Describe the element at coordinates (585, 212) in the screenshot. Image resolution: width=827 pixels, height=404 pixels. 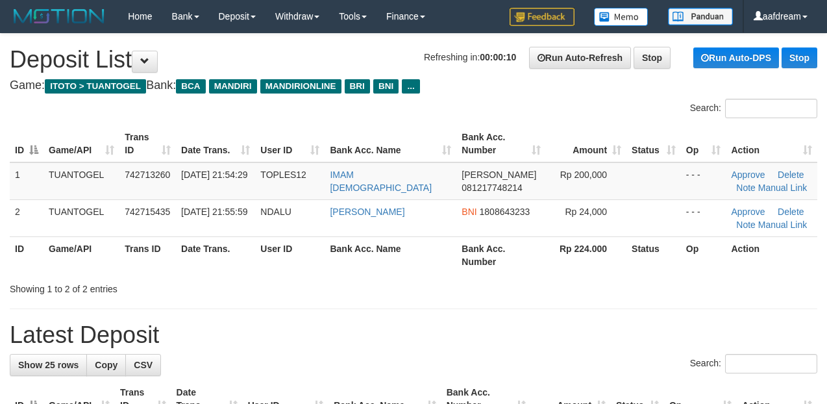
I see `span: Rp 24,000` at that location.